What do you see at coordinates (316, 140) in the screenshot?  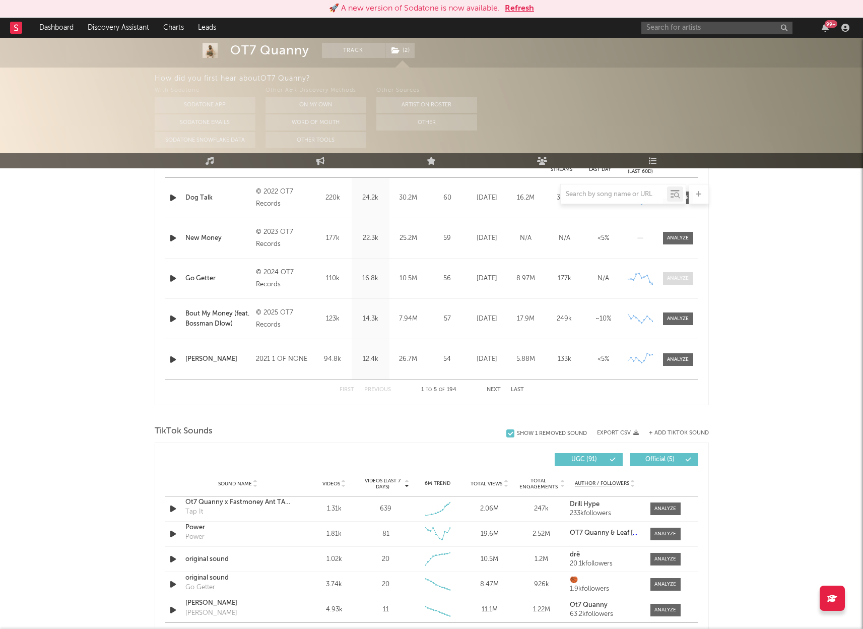 I see `button: Other Tools` at bounding box center [316, 140].